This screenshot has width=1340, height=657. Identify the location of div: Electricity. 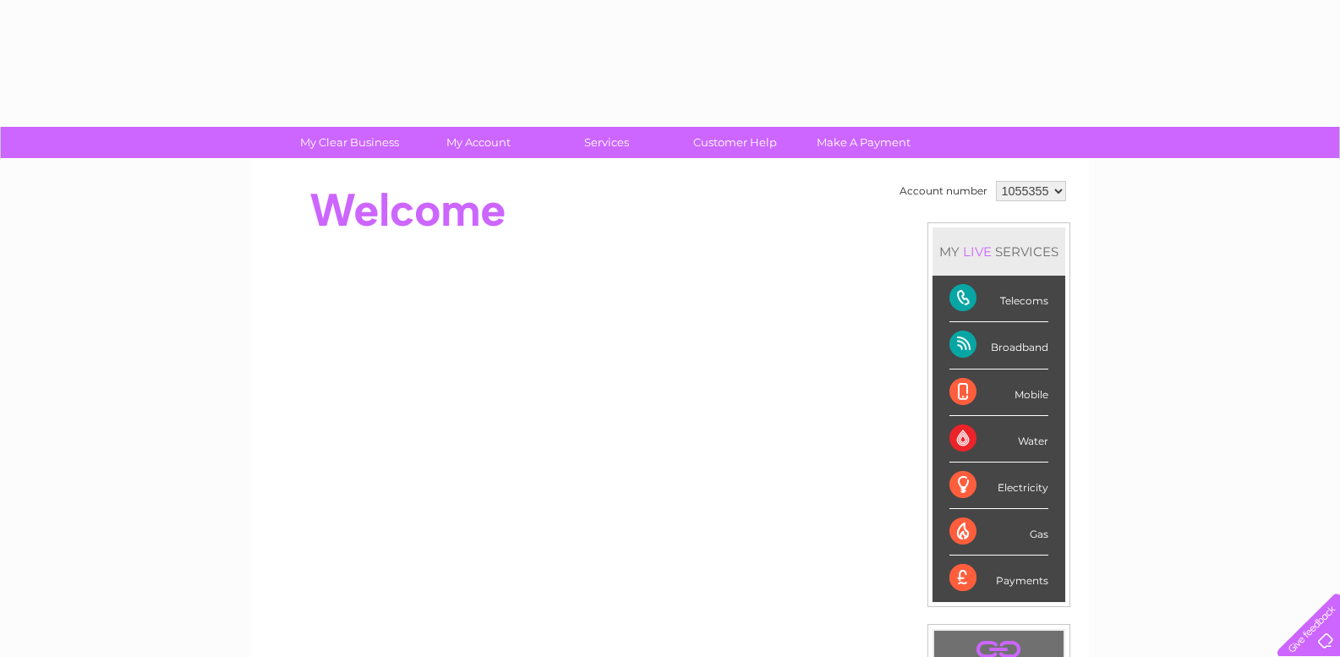
(998, 485).